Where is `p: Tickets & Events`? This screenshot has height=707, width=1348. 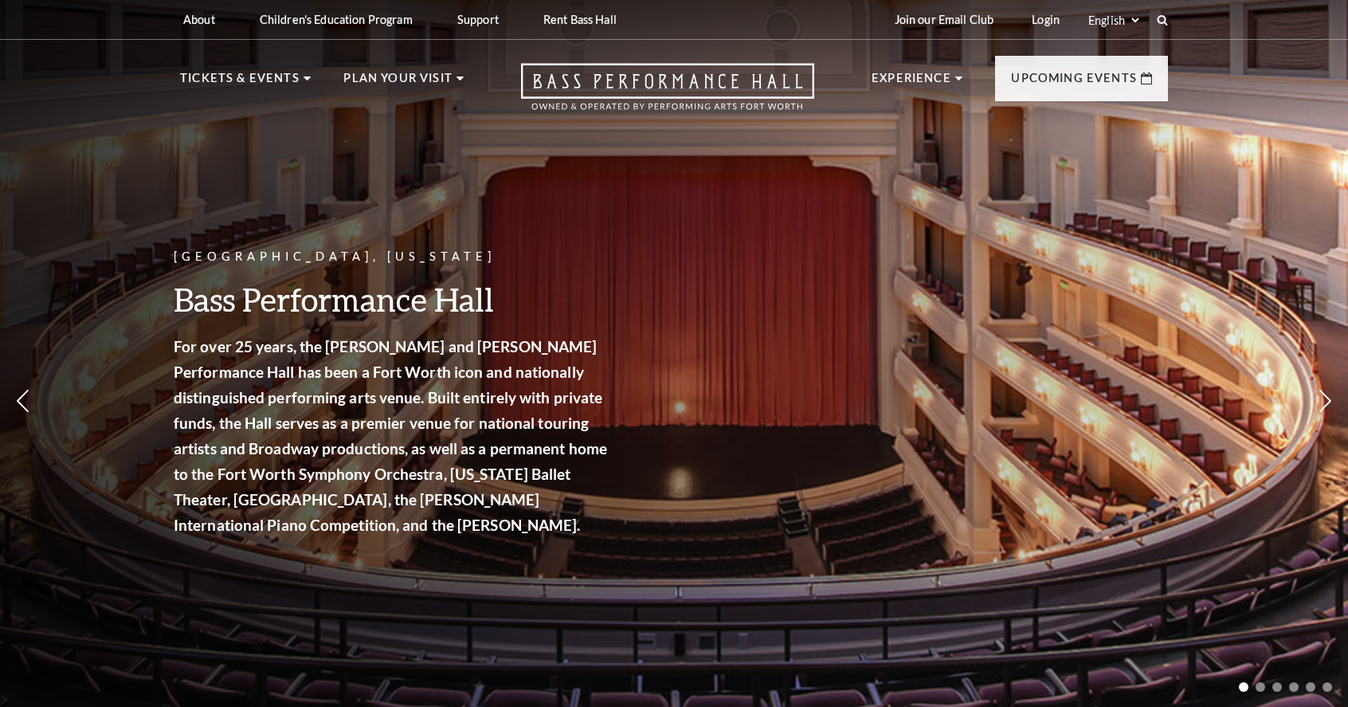 p: Tickets & Events is located at coordinates (240, 83).